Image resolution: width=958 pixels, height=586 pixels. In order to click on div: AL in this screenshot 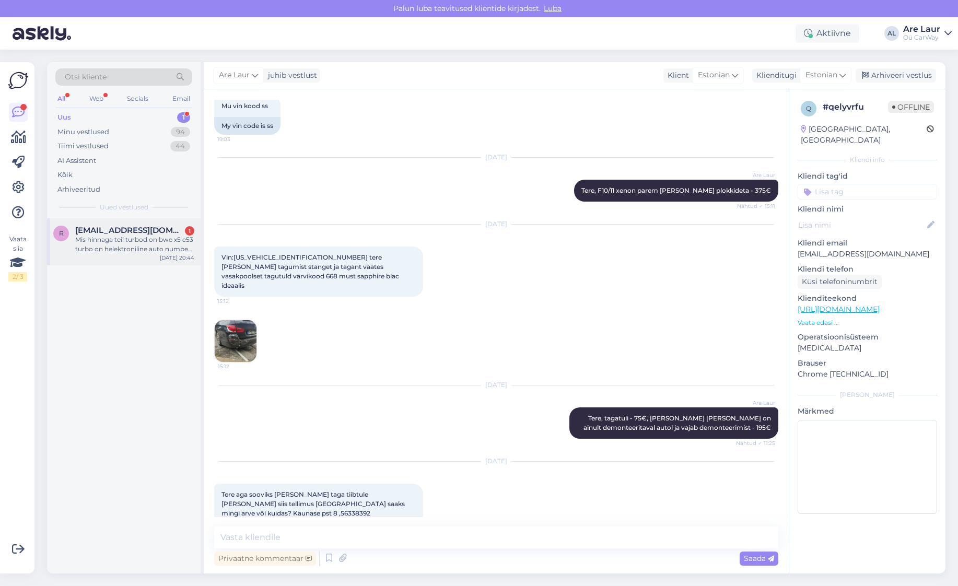, I will do `click(892, 33)`.